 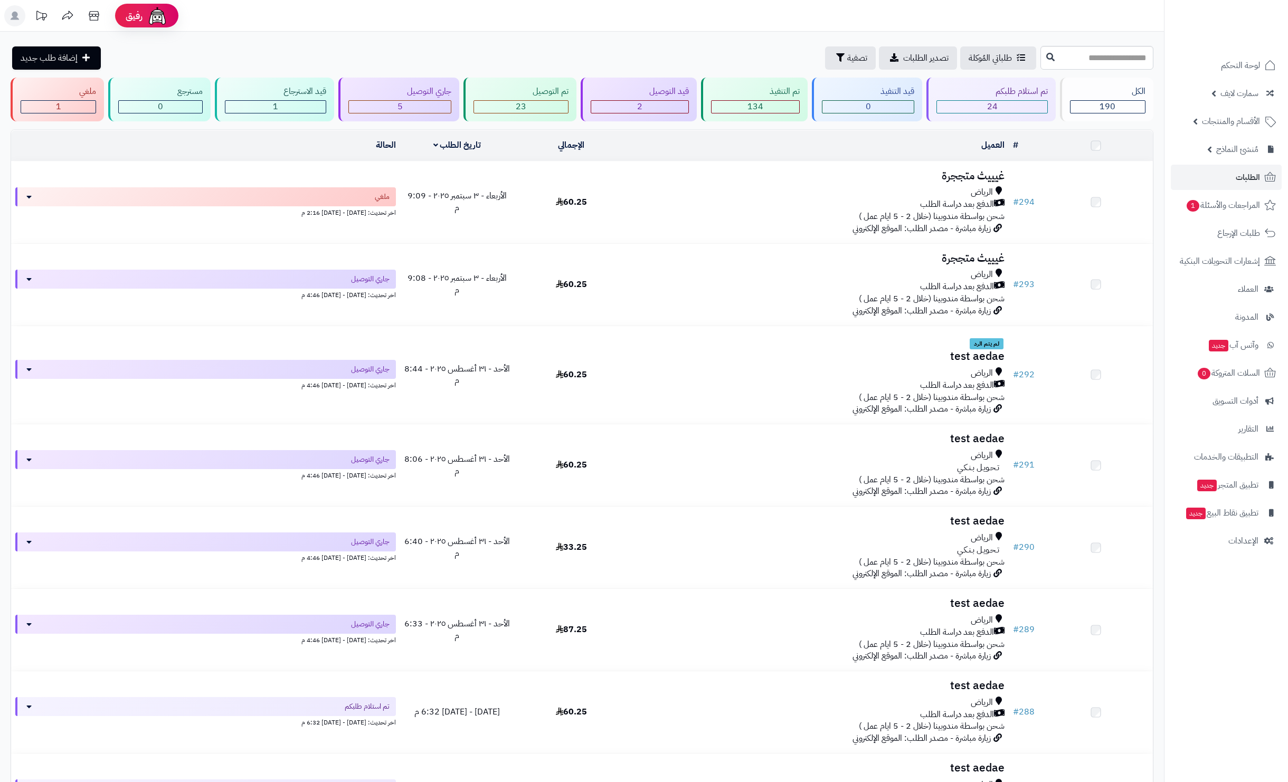 I want to click on button: تصفية, so click(x=850, y=58).